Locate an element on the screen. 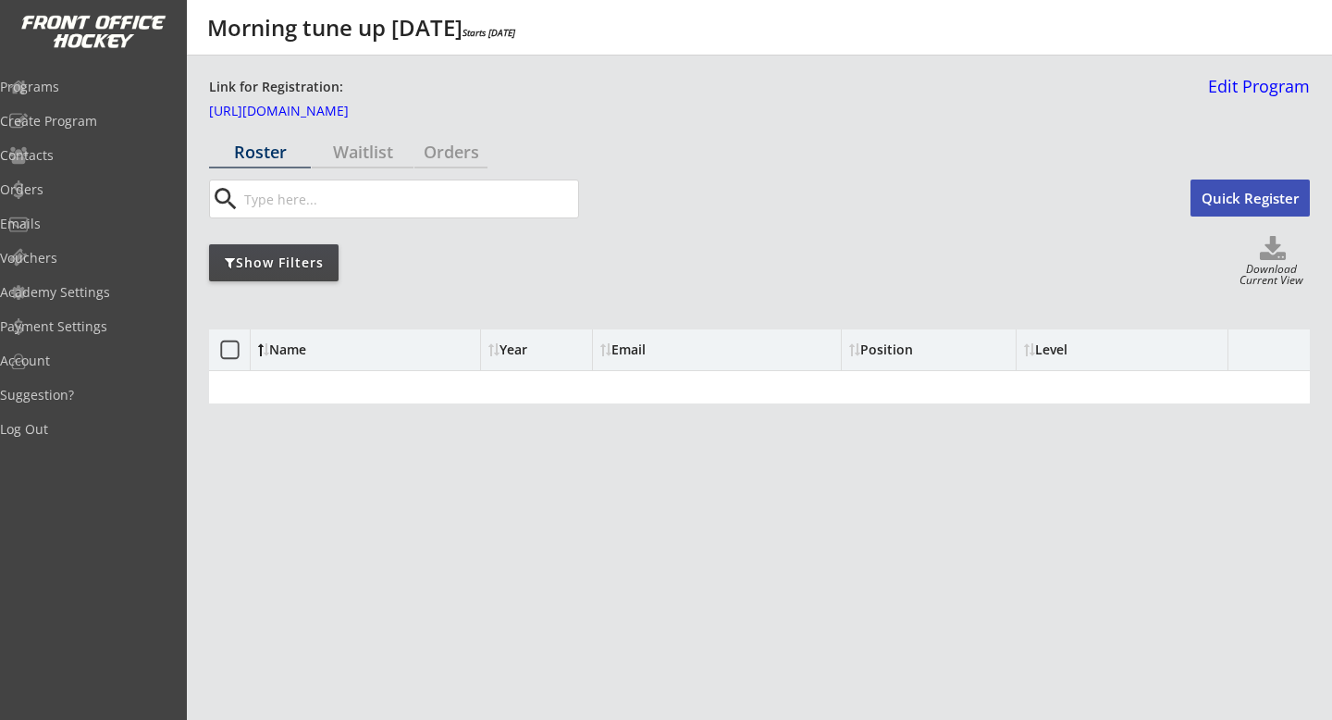 This screenshot has height=720, width=1332. div: Position is located at coordinates (929, 350).